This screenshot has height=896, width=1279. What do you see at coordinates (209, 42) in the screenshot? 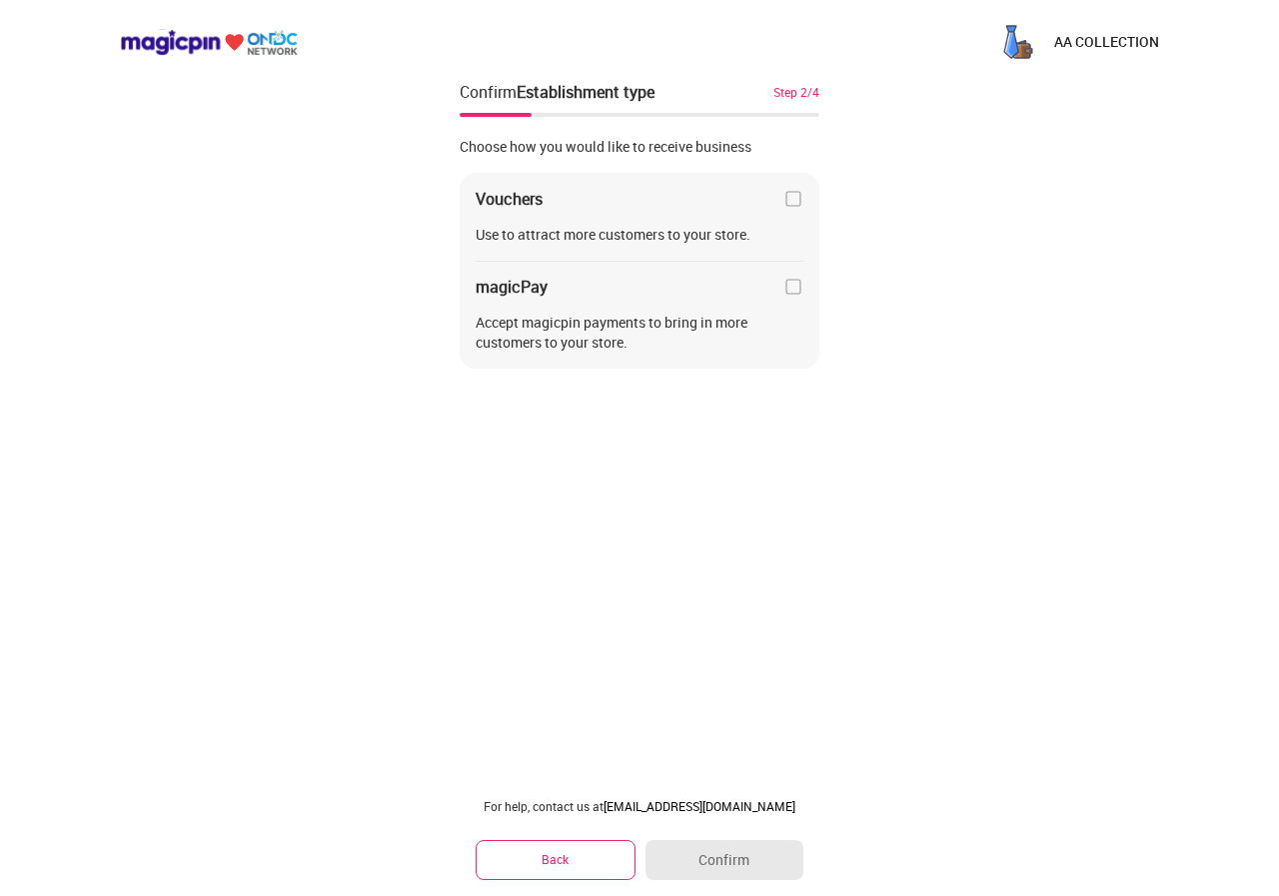
I see `img: ondc-logo-new-small.8a59708e.svg` at bounding box center [209, 42].